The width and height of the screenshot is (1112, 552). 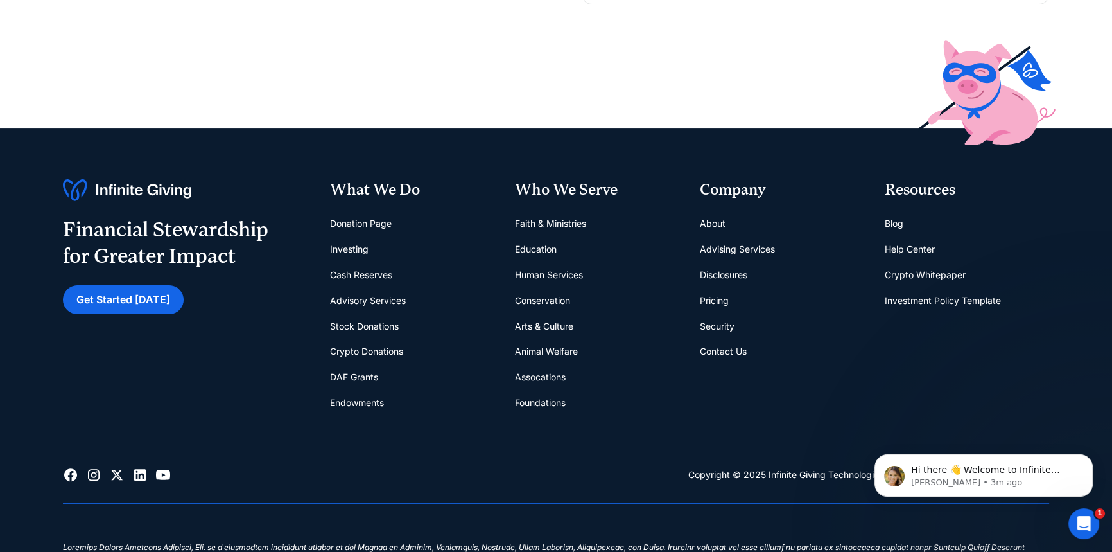 What do you see at coordinates (544, 326) in the screenshot?
I see `a: Arts & Culture` at bounding box center [544, 326].